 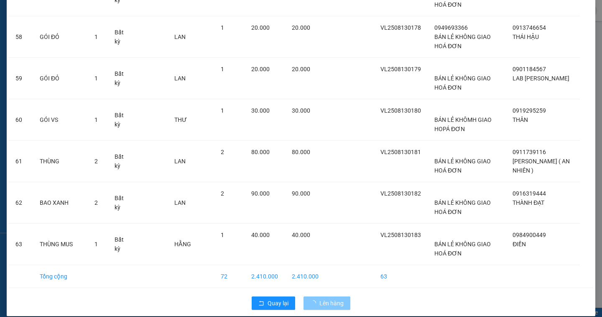 What do you see at coordinates (463, 124) in the screenshot?
I see `span: BÁN LẺ KHÔMH GIAO HOPÁ ĐƠN` at bounding box center [463, 124].